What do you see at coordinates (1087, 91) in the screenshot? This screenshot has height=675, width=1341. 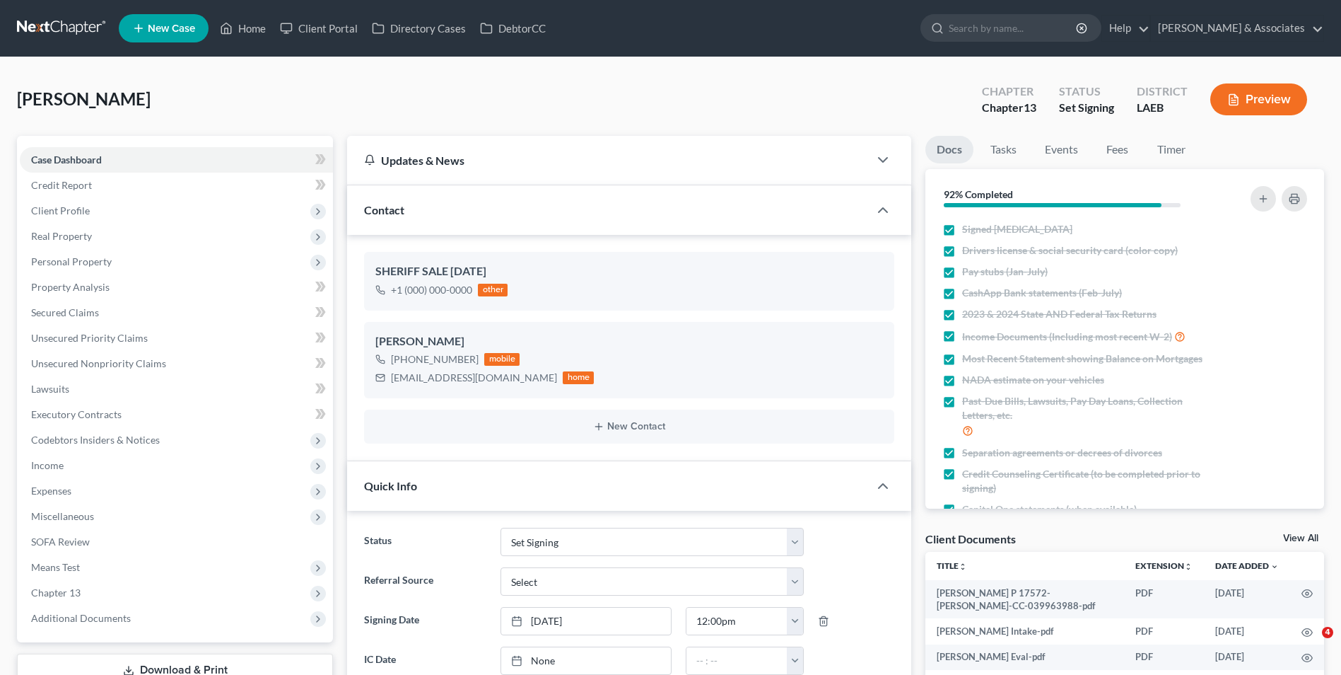 I see `div: Status` at bounding box center [1087, 91].